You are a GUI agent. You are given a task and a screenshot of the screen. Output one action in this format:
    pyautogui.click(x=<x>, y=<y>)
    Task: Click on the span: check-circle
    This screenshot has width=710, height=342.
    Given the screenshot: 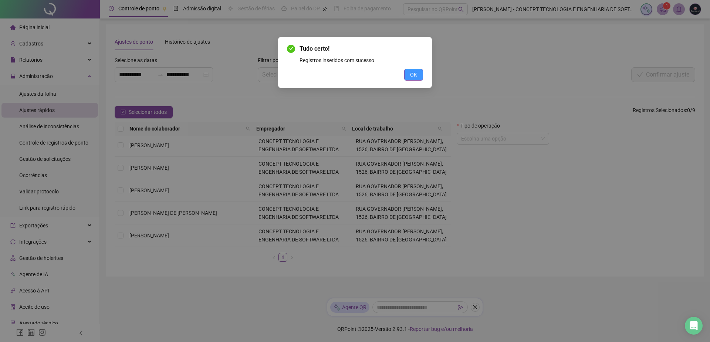 What is the action you would take?
    pyautogui.click(x=291, y=49)
    